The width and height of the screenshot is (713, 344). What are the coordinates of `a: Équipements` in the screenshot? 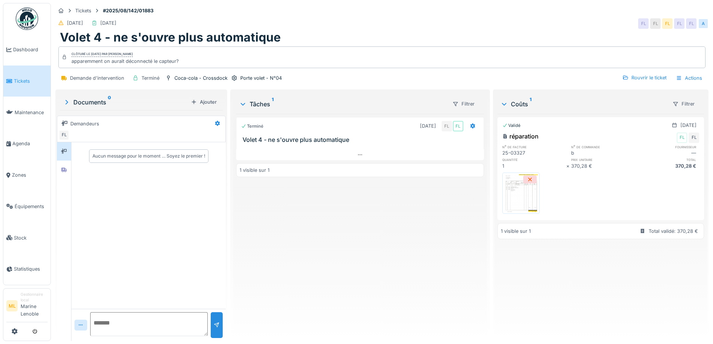 It's located at (27, 207).